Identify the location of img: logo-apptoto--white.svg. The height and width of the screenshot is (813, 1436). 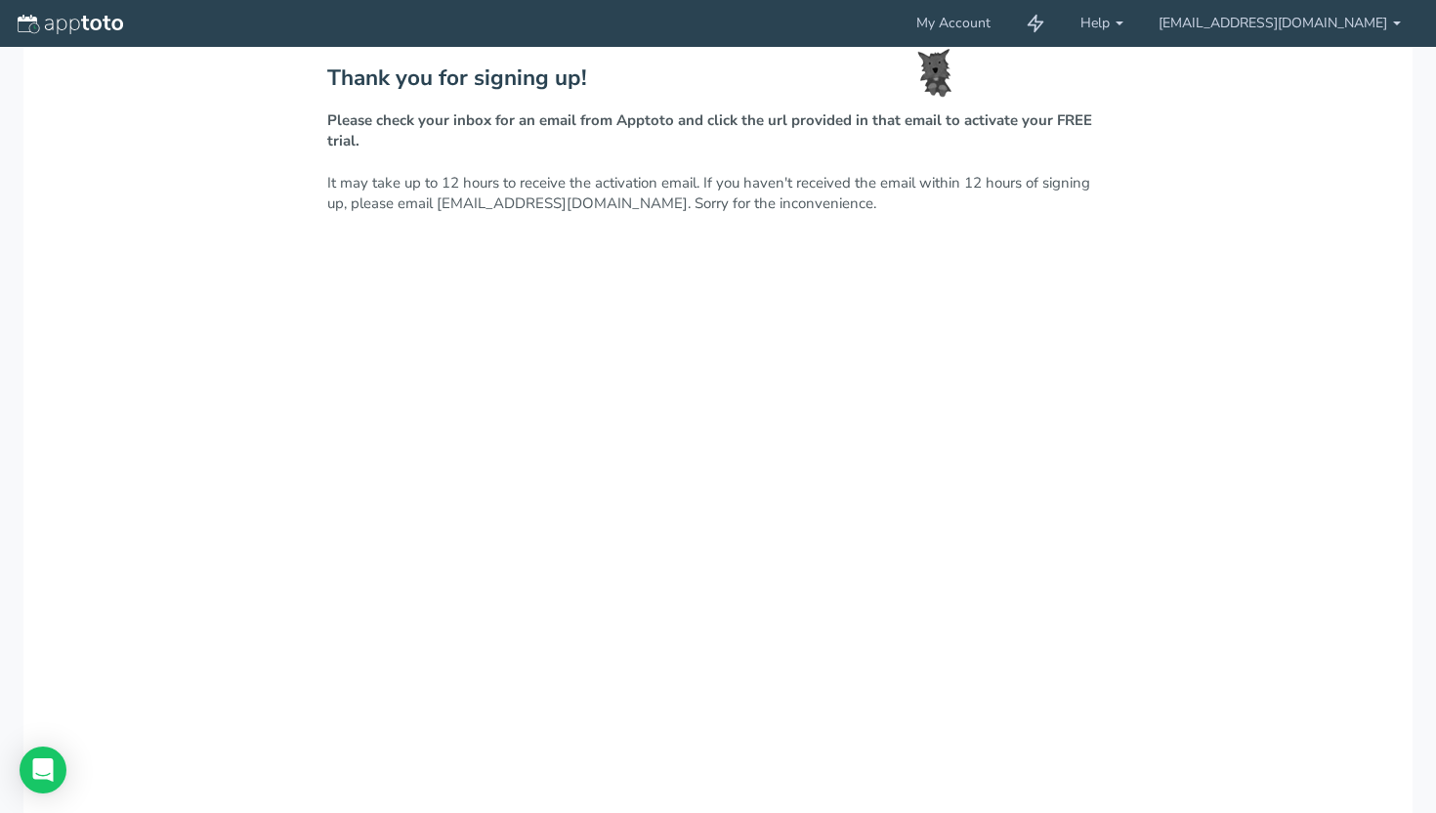
(70, 24).